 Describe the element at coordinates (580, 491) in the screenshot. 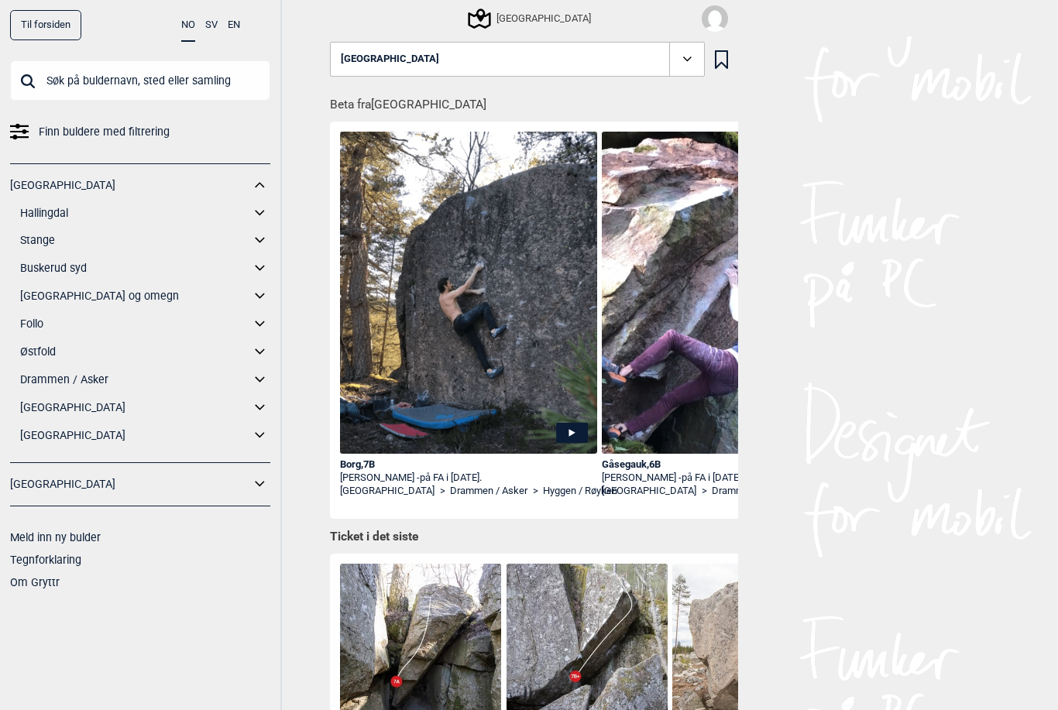

I see `a: Hyggen / Røyken` at that location.